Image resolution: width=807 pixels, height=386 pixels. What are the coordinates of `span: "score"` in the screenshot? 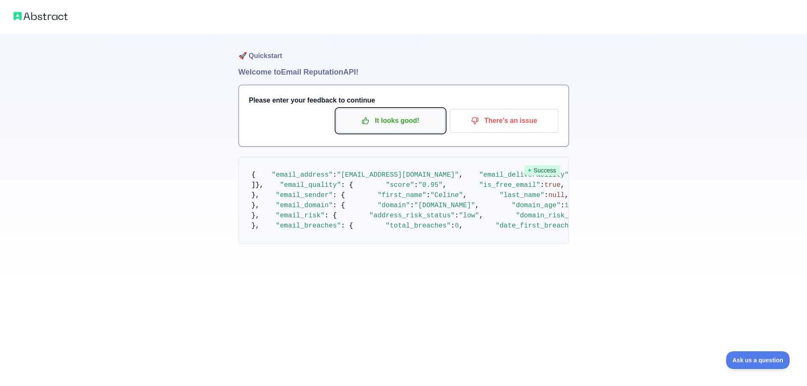 It's located at (399, 185).